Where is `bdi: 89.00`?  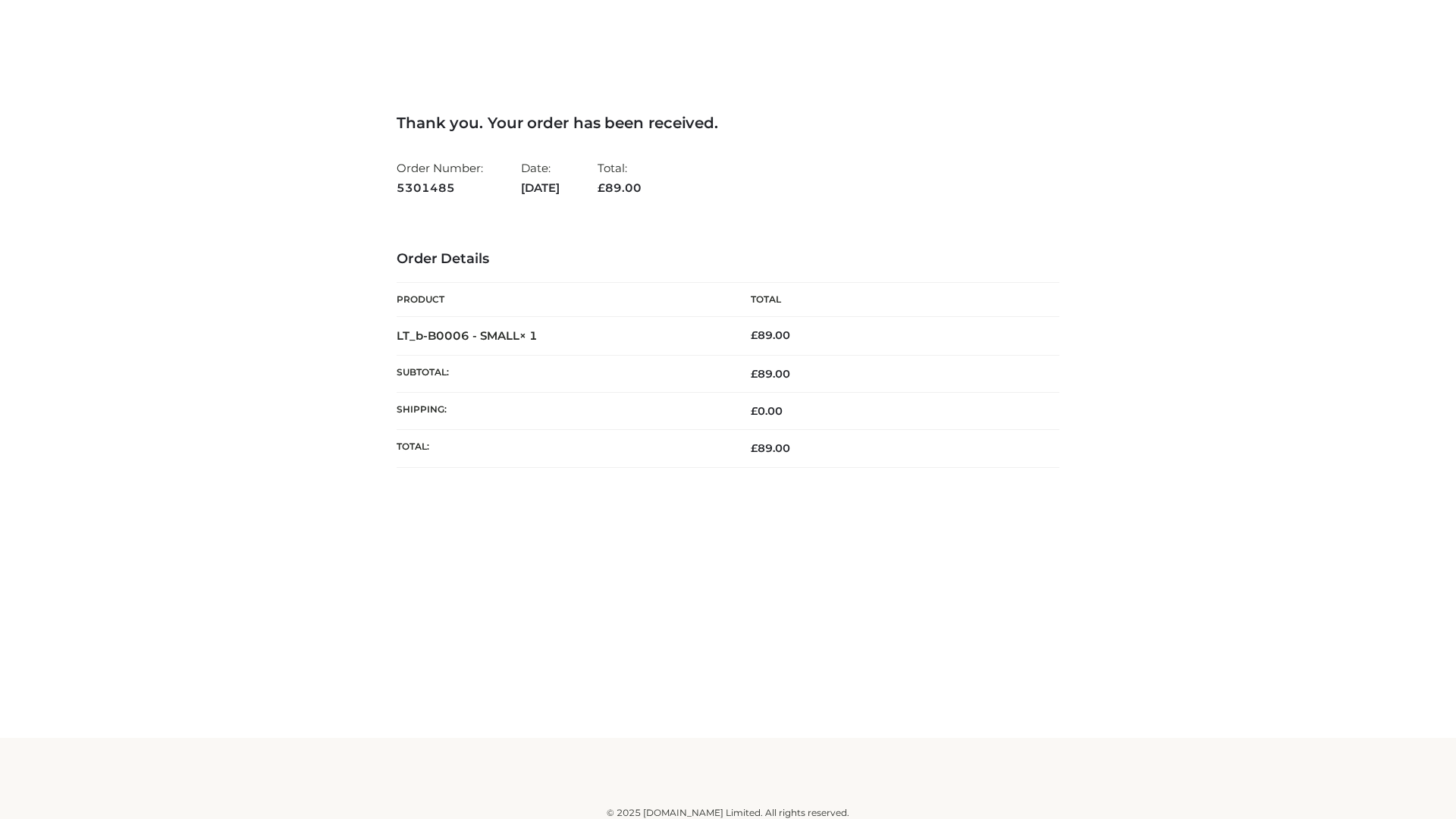 bdi: 89.00 is located at coordinates (771, 335).